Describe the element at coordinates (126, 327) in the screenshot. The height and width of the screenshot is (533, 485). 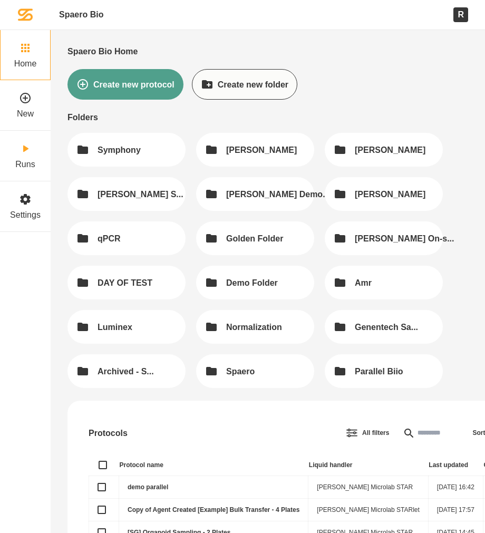
I see `button: Luminex` at that location.